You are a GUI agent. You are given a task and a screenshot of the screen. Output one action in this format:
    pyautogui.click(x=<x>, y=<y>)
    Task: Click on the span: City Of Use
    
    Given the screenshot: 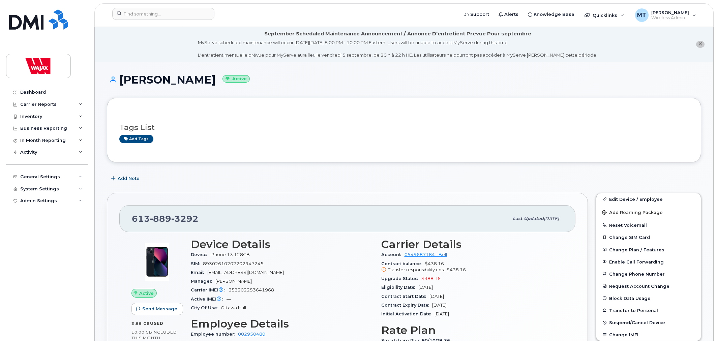 What is the action you would take?
    pyautogui.click(x=206, y=308)
    